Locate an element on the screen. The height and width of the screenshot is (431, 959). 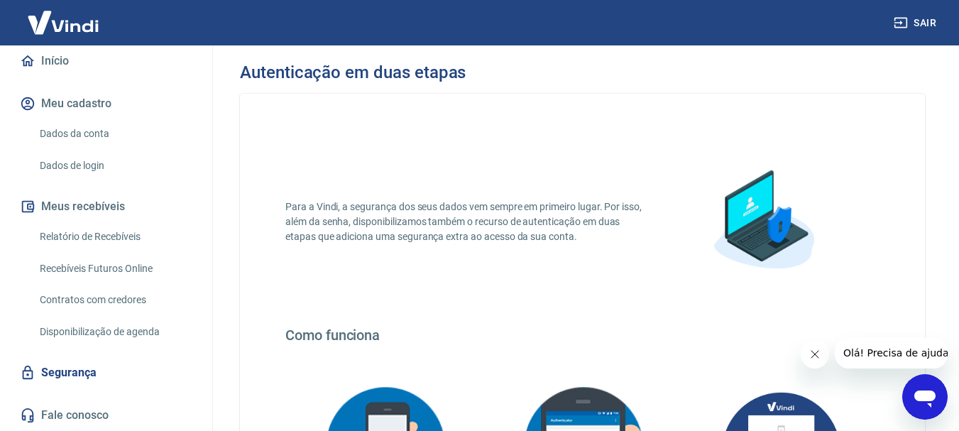
a: Relatório de Recebíveis is located at coordinates (114, 236).